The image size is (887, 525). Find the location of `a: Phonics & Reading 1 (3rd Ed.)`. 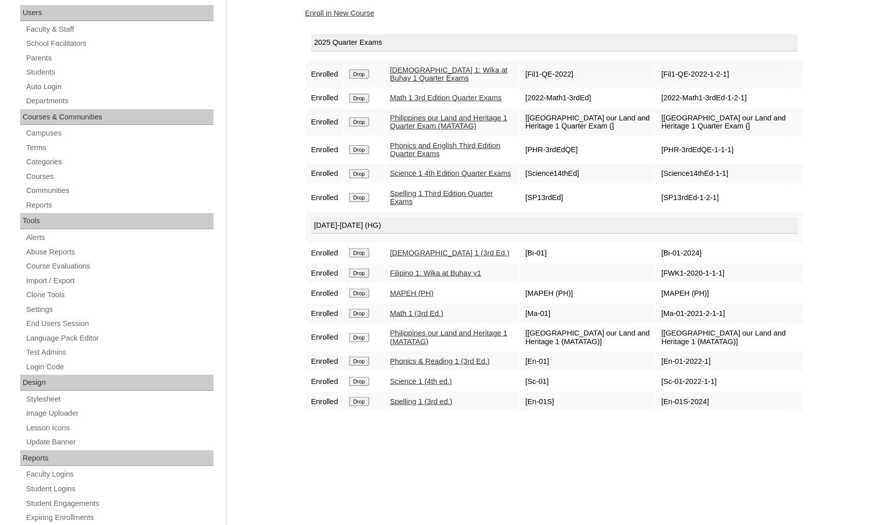

a: Phonics & Reading 1 (3rd Ed.) is located at coordinates (440, 361).